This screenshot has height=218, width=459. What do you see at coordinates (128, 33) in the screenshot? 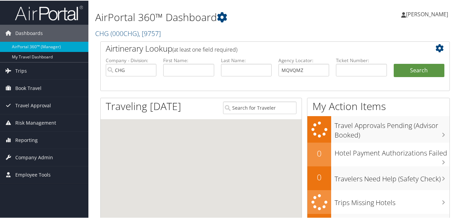
I see `a: CHG` at bounding box center [128, 33].